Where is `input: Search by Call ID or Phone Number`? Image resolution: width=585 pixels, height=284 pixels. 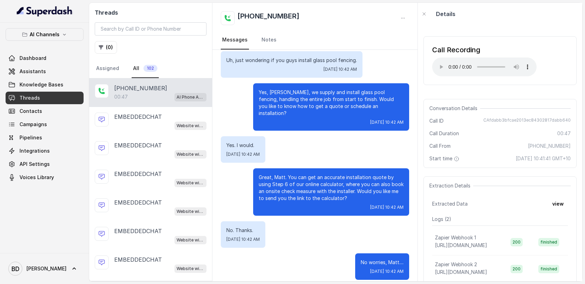 input: Search by Call ID or Phone Number is located at coordinates (150, 29).